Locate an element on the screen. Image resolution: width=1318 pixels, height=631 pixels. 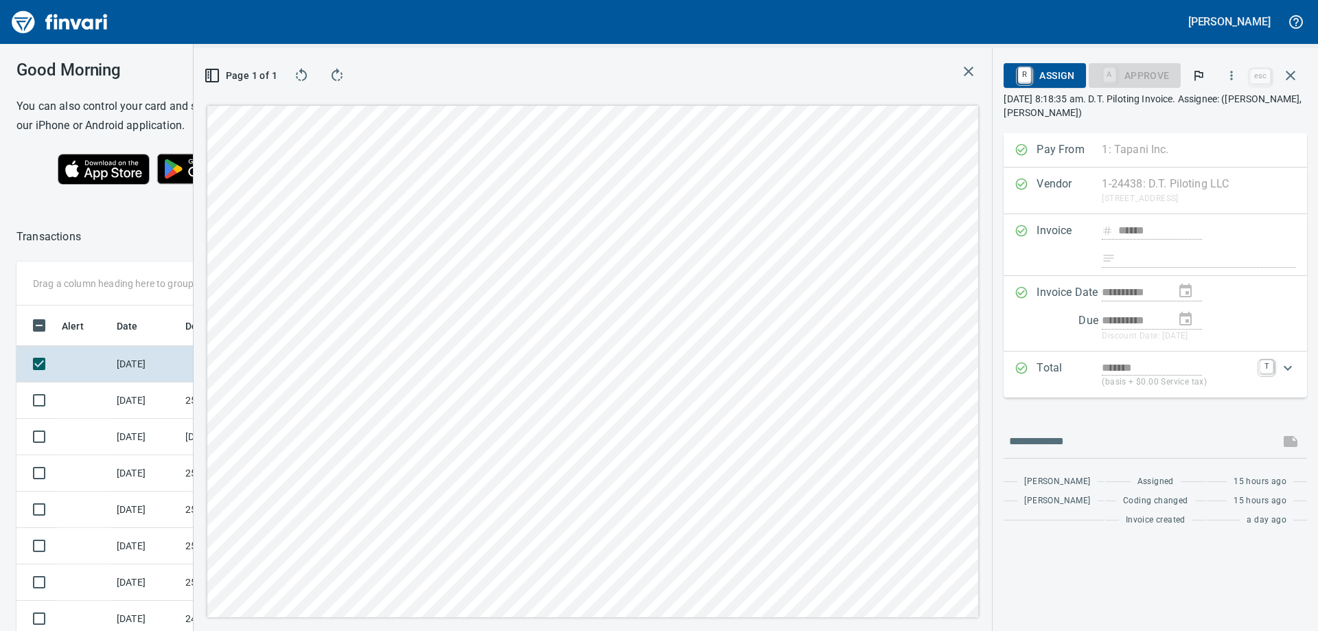
span: Page 1 of 1 is located at coordinates (242, 75).